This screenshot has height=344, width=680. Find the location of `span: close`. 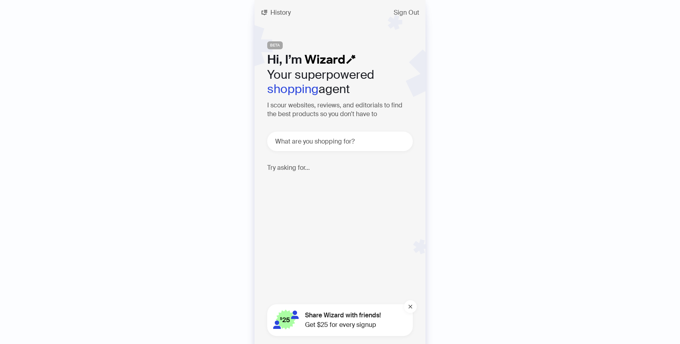

span: close is located at coordinates (410, 307).